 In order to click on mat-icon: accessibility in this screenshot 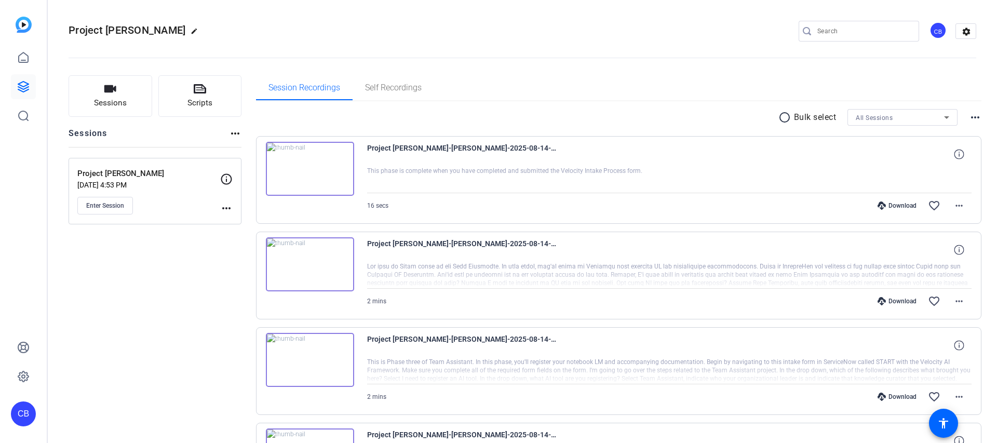, I will do `click(943, 423)`.